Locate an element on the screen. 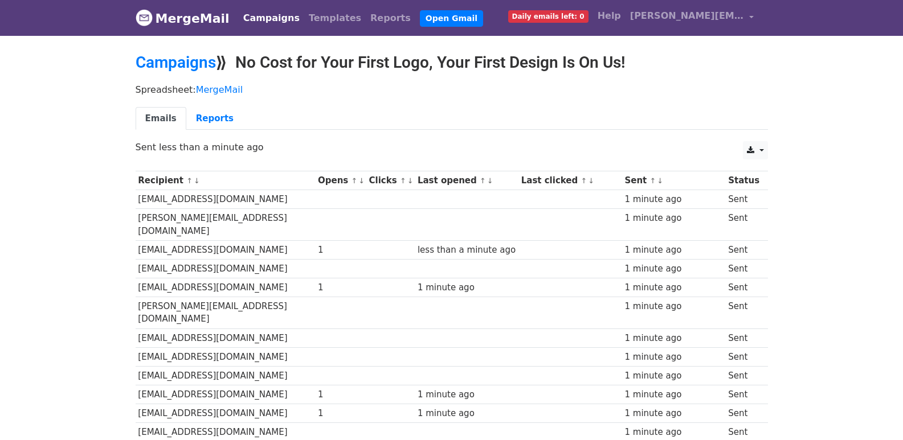 This screenshot has width=903, height=440. th: Opens is located at coordinates (341, 181).